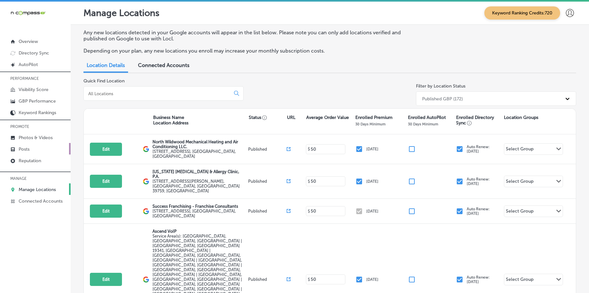 This screenshot has width=589, height=293. What do you see at coordinates (521, 118) in the screenshot?
I see `p: Location Groups` at bounding box center [521, 118].